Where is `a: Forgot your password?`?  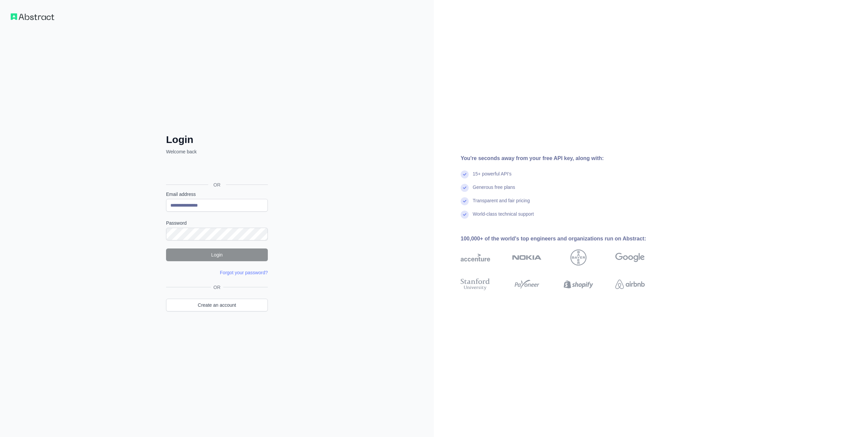 a: Forgot your password? is located at coordinates (244, 273).